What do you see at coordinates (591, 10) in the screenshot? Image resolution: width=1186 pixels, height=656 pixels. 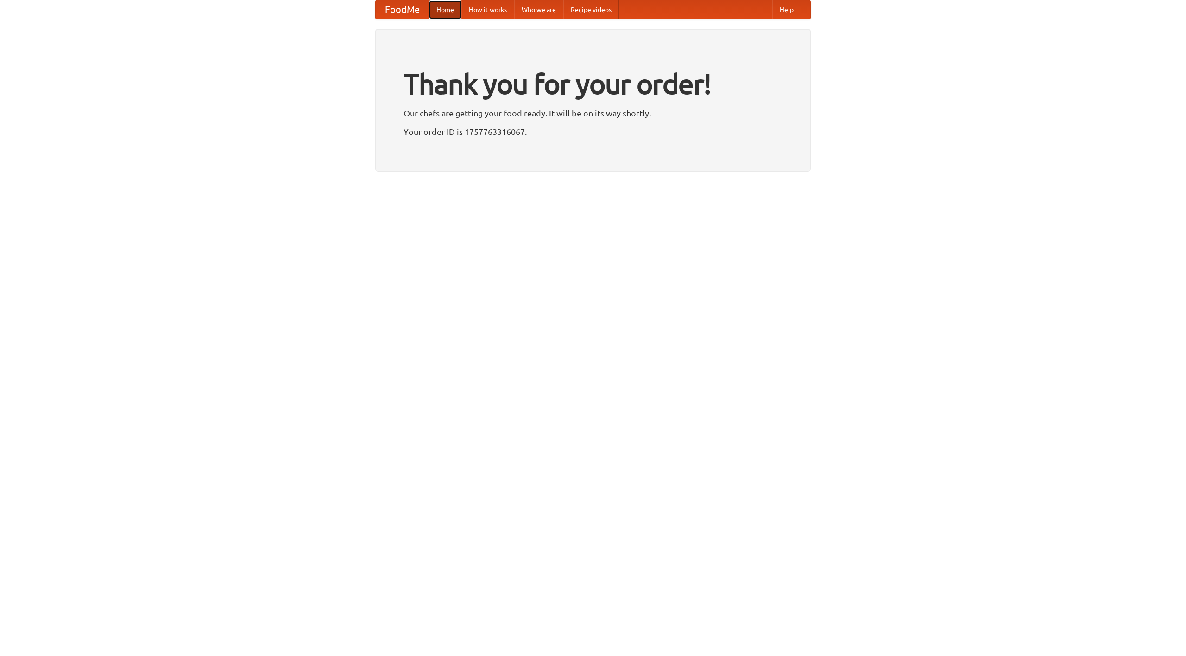 I see `a: Recipe videos` at bounding box center [591, 10].